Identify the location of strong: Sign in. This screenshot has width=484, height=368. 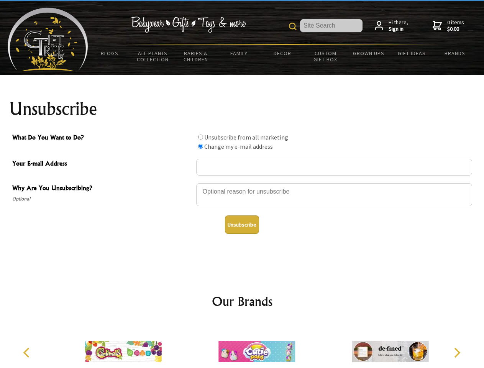
(398, 29).